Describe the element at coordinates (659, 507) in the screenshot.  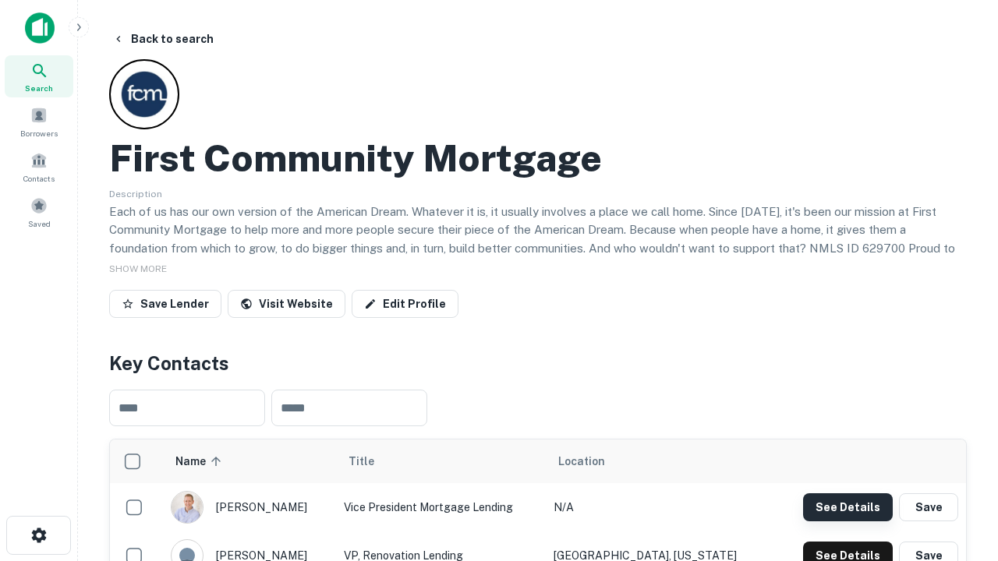
I see `td: N/A` at that location.